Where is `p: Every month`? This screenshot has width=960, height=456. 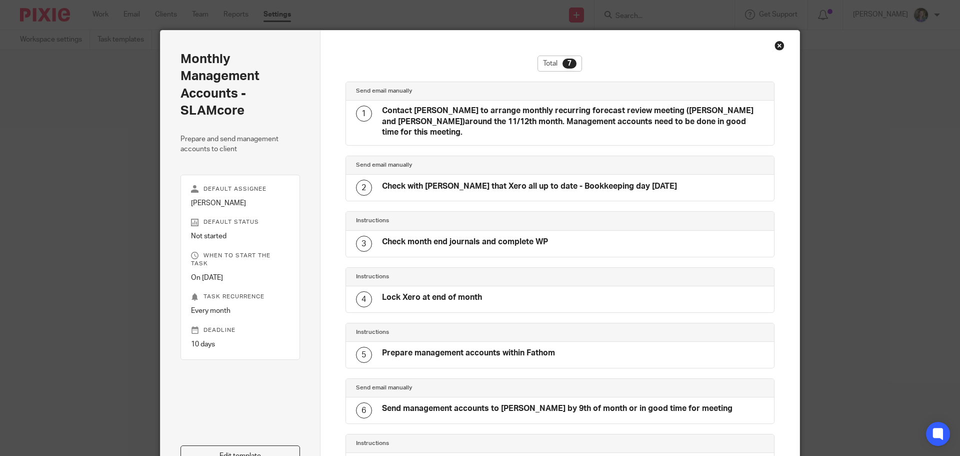 p: Every month is located at coordinates (240, 311).